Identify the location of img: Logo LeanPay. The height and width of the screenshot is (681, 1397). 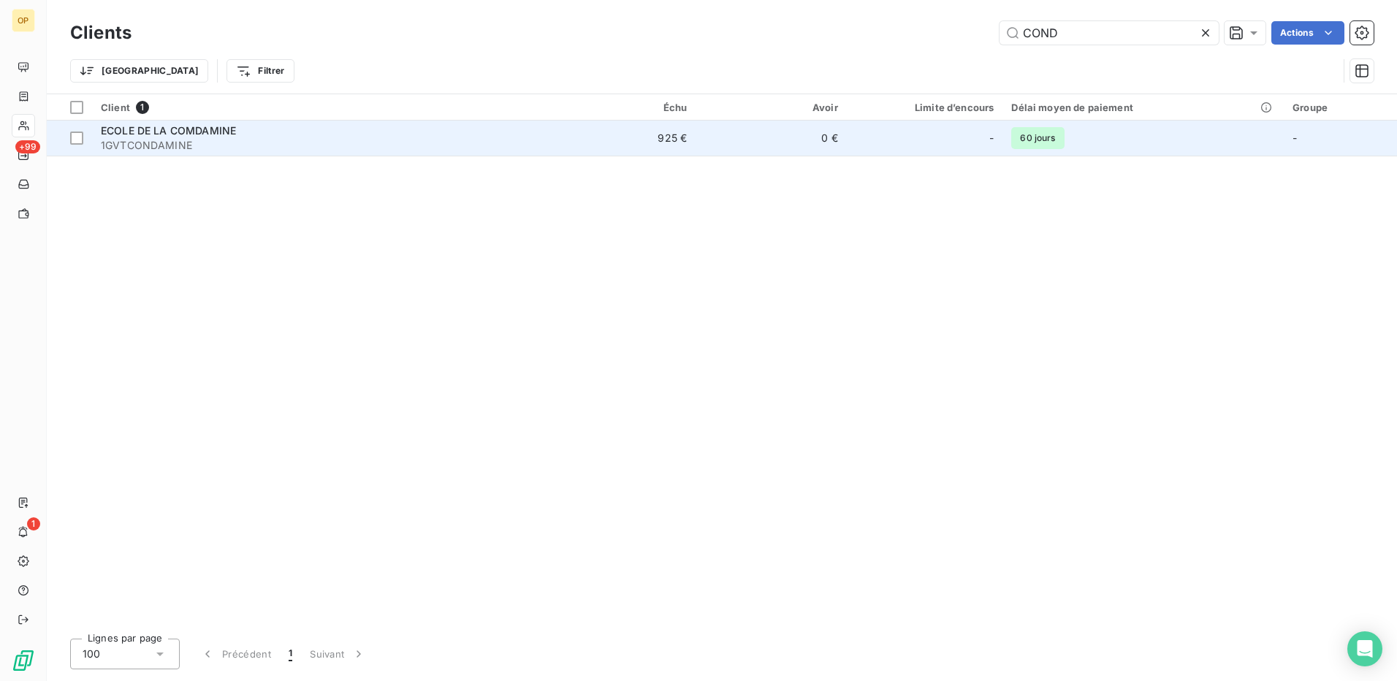
(23, 661).